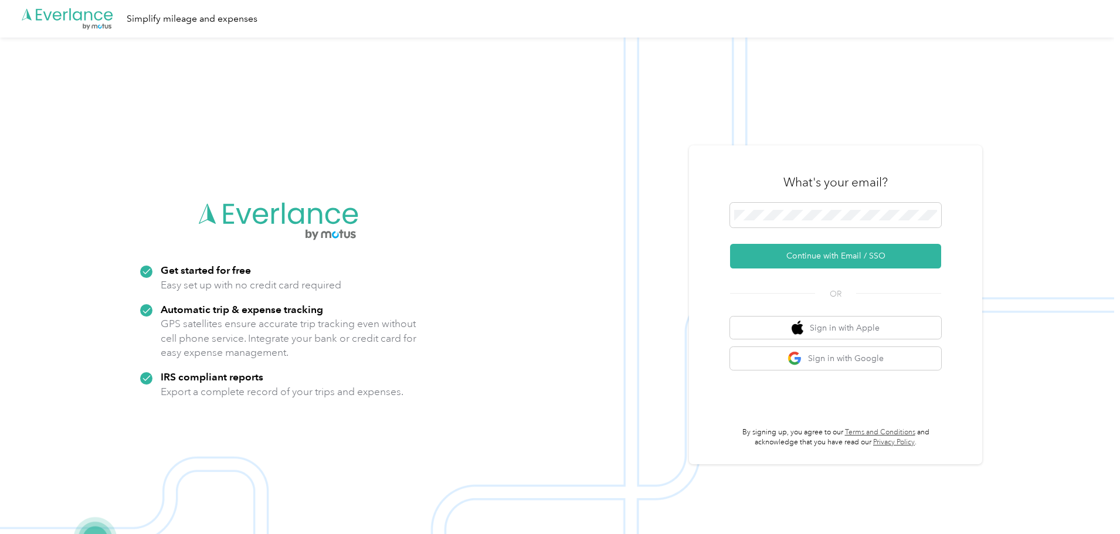  Describe the element at coordinates (880, 432) in the screenshot. I see `a: Terms and Conditions` at that location.